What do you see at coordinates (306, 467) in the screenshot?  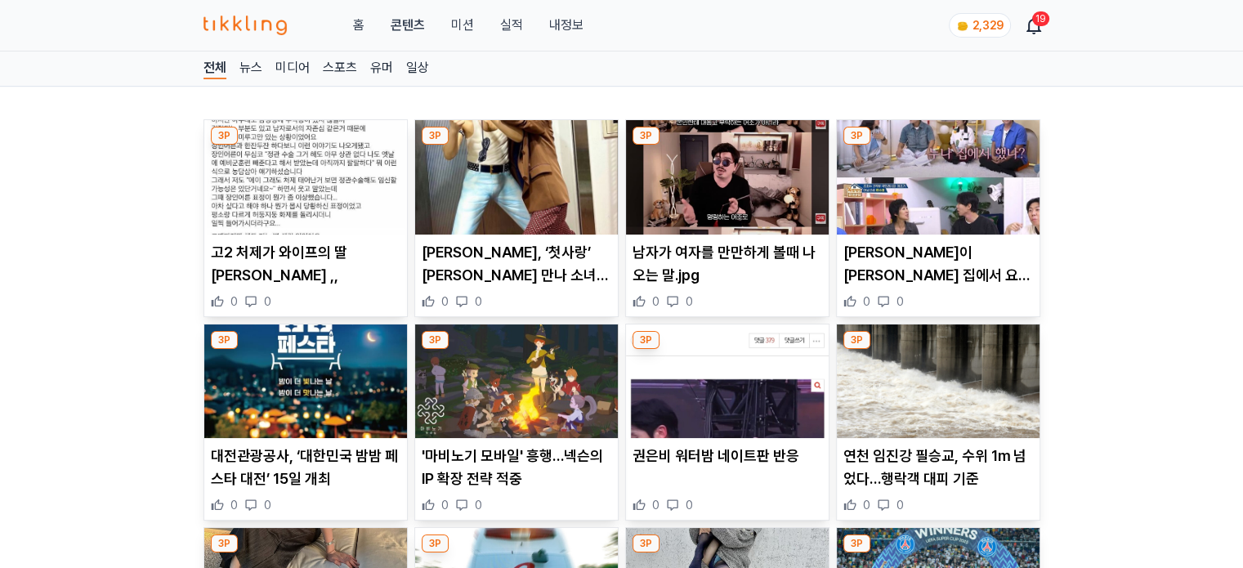 I see `p: 대전관광공사, ‘대한민국 밤밤 페스타 대전’ 15일 개최` at bounding box center [306, 467].